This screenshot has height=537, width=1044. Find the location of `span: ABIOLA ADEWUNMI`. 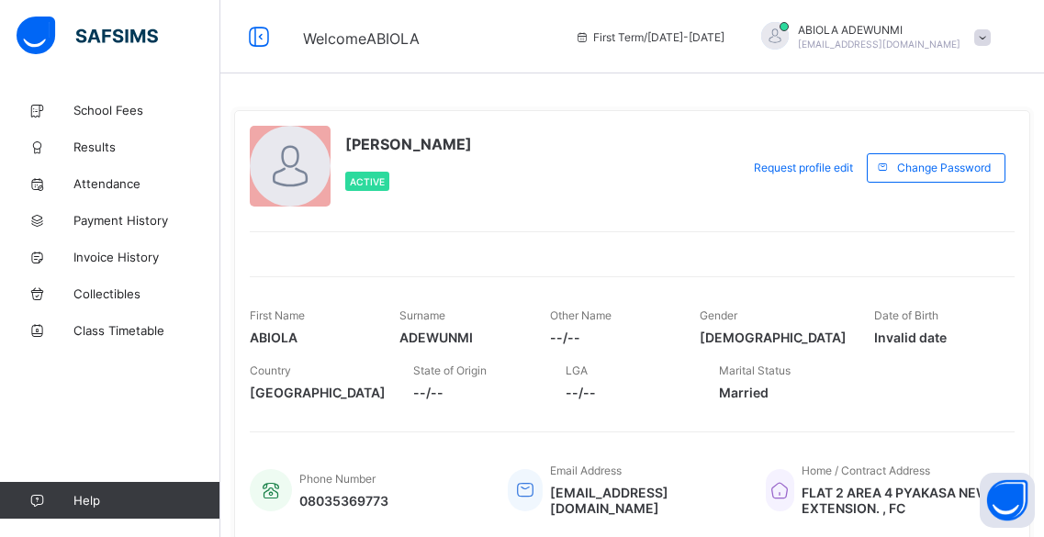

span: ABIOLA ADEWUNMI is located at coordinates (879, 29).